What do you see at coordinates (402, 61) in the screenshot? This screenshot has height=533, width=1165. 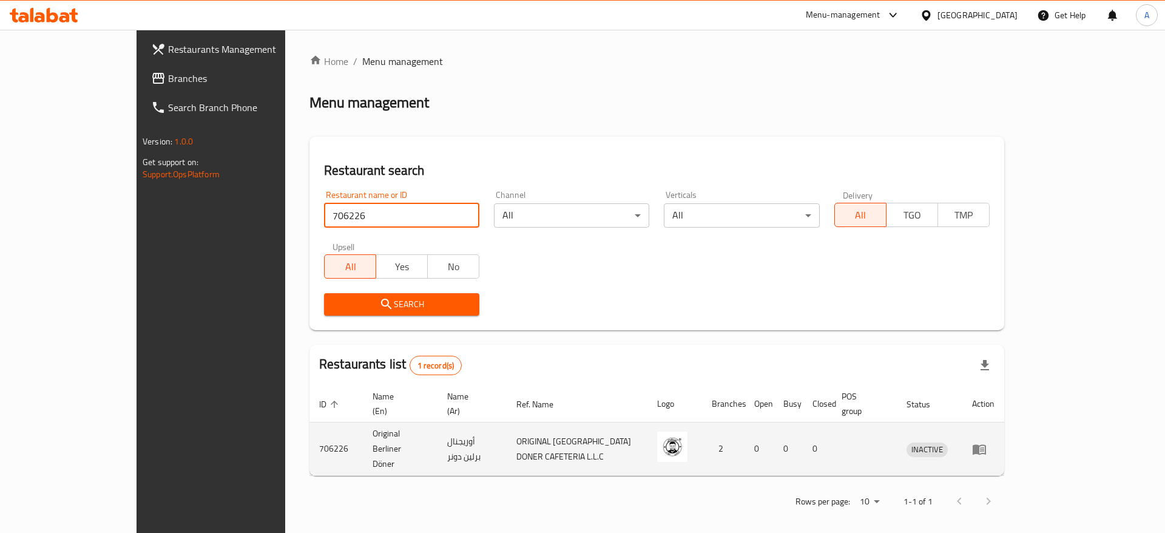 I see `span: Menu management` at bounding box center [402, 61].